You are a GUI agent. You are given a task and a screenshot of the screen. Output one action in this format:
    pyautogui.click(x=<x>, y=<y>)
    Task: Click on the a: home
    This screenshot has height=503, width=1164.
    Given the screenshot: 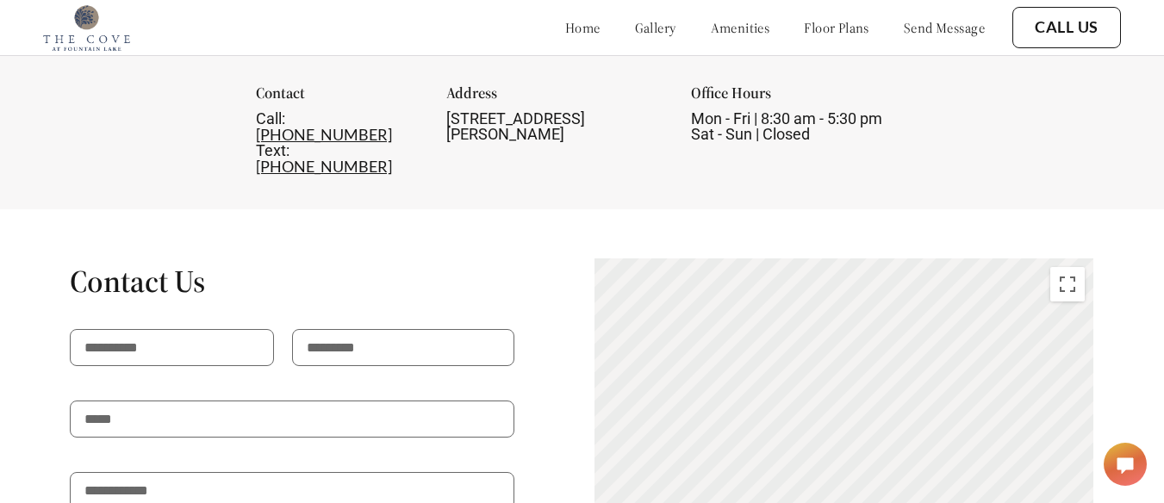 What is the action you would take?
    pyautogui.click(x=582, y=28)
    